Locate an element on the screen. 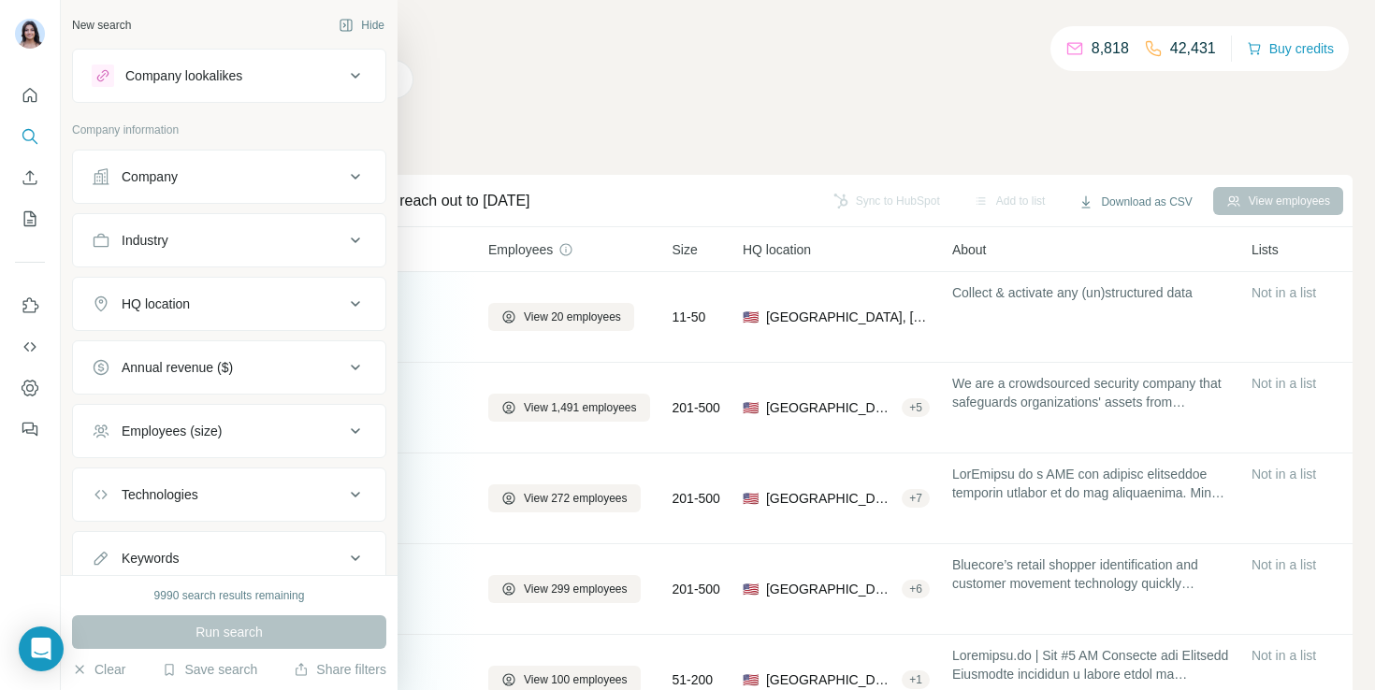 Image resolution: width=1375 pixels, height=690 pixels. button: Feedback is located at coordinates (30, 429).